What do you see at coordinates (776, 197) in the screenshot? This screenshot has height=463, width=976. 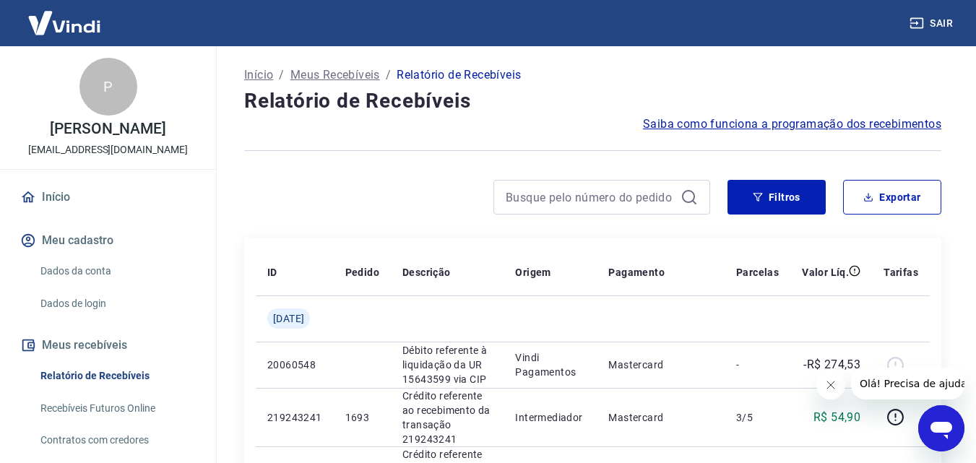 I see `button: Filtros` at bounding box center [776, 197].